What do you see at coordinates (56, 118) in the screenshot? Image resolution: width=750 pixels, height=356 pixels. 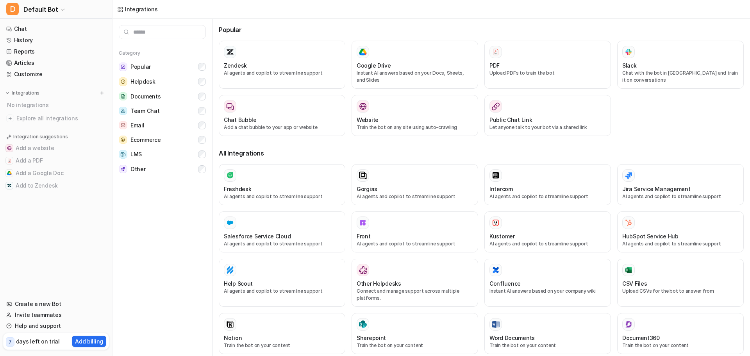 I see `a: Explore all integrations` at bounding box center [56, 118].